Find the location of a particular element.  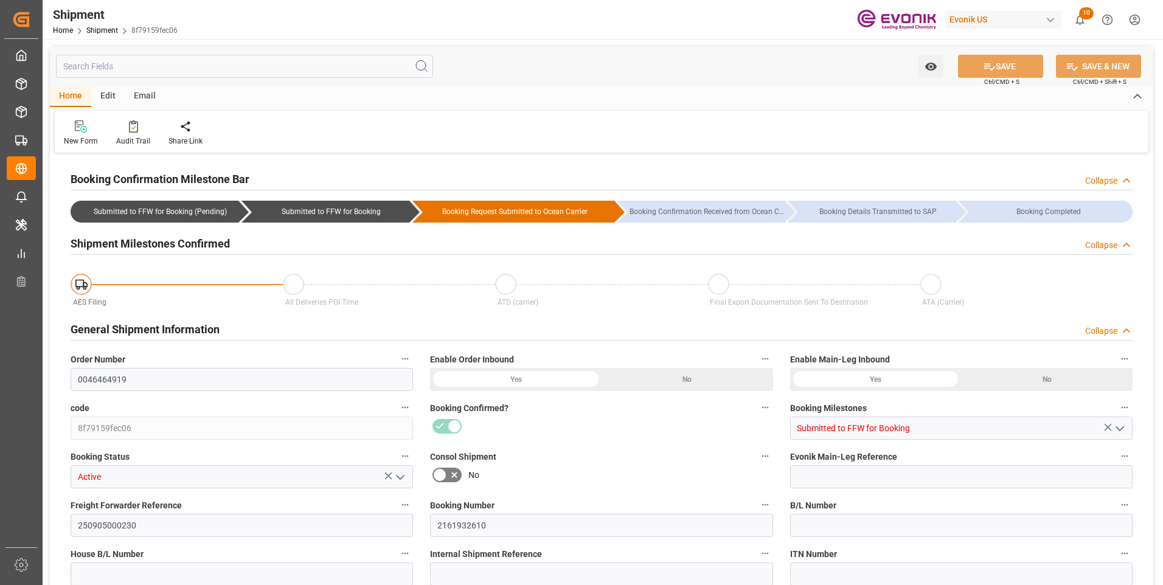

img: Evonik-brand-mark-Deep-Purple-RGB.jpeg_1700498283.jpeg is located at coordinates (897, 19).